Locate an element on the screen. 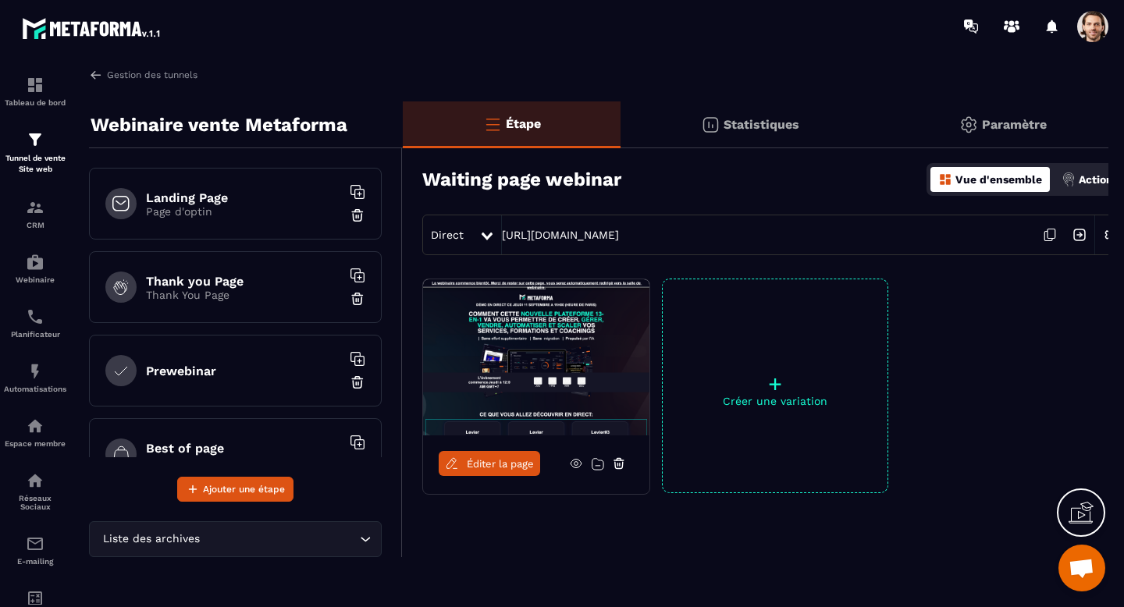 This screenshot has width=1124, height=607. p: Vue d'ensemble is located at coordinates (998, 180).